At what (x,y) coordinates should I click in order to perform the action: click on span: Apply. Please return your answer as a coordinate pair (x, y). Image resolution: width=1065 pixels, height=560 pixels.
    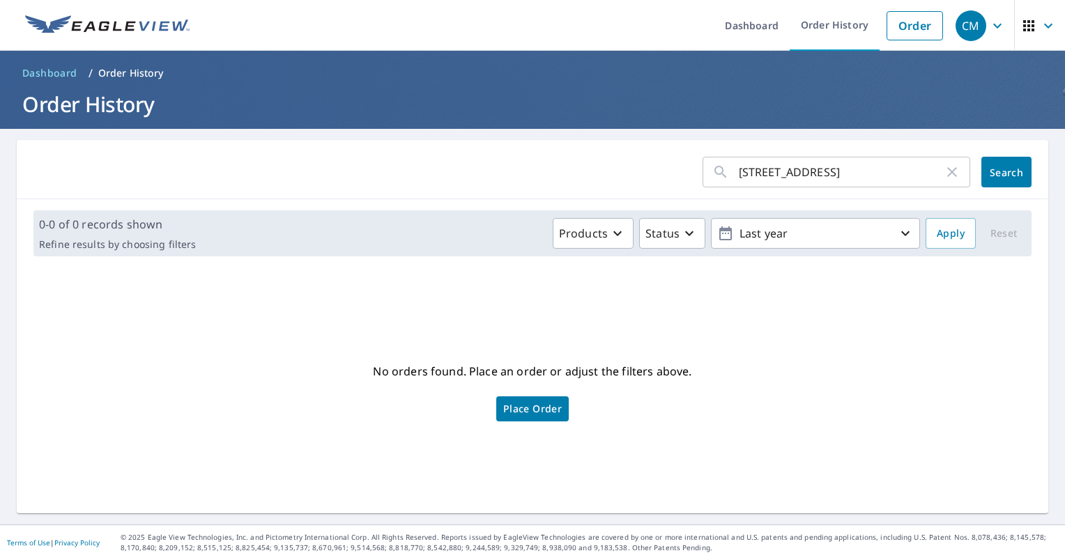
    Looking at the image, I should click on (951, 233).